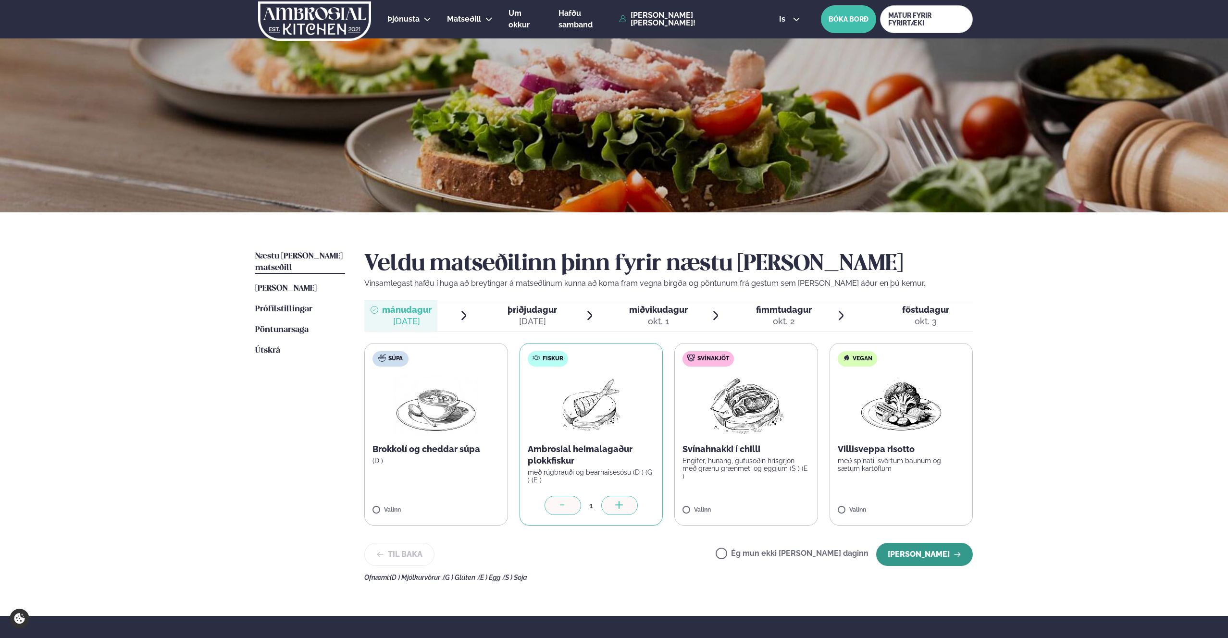 Image resolution: width=1228 pixels, height=638 pixels. I want to click on span: miðvikudagur, so click(658, 310).